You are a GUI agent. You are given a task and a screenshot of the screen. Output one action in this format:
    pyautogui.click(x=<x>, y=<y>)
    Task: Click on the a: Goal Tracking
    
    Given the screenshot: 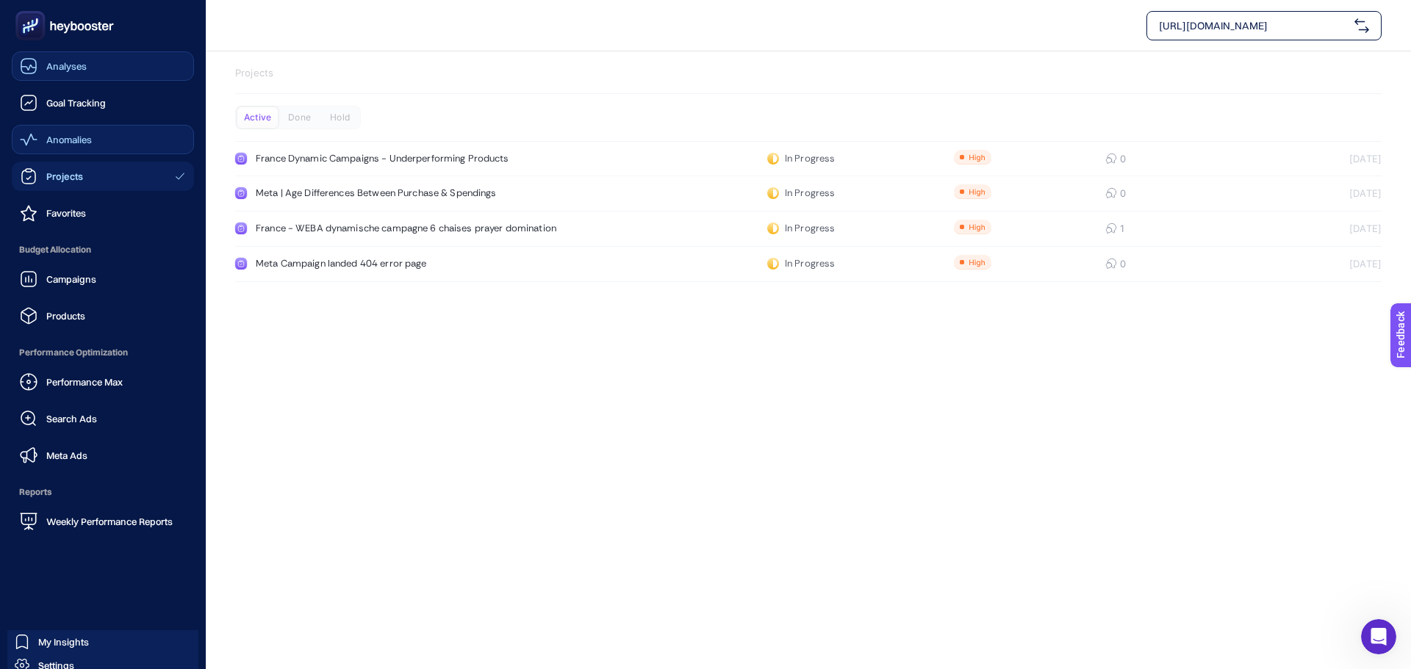 What is the action you would take?
    pyautogui.click(x=103, y=103)
    